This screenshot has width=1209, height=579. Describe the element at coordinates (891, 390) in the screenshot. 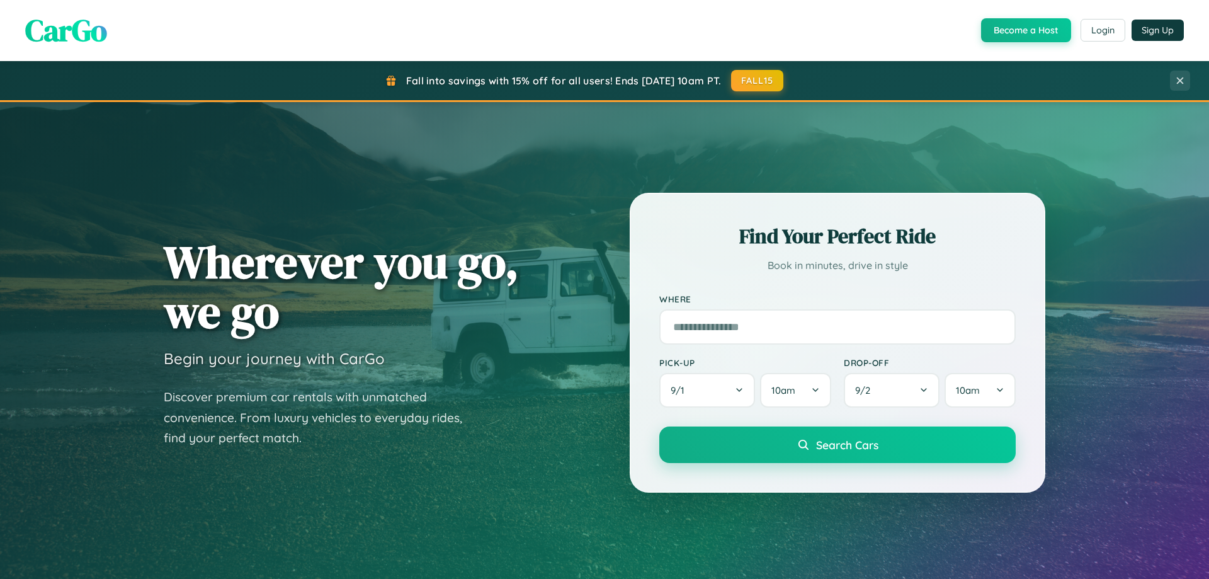

I see `button: 9/2` at that location.